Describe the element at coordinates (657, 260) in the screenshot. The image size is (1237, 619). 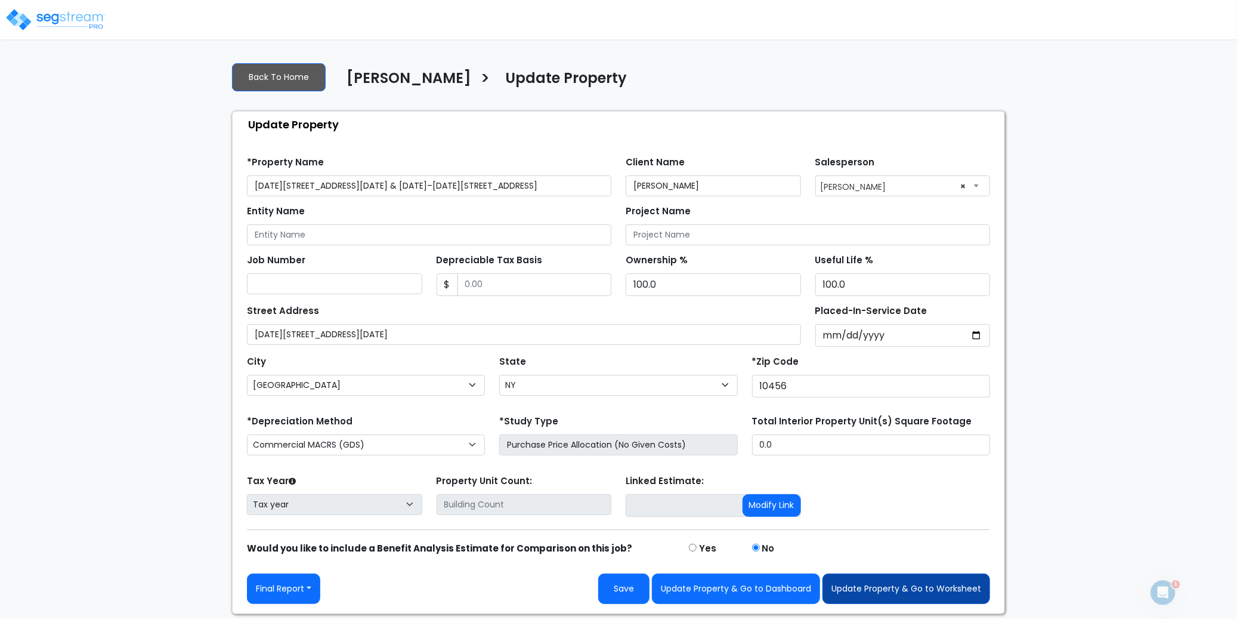
I see `label: Ownership %` at that location.